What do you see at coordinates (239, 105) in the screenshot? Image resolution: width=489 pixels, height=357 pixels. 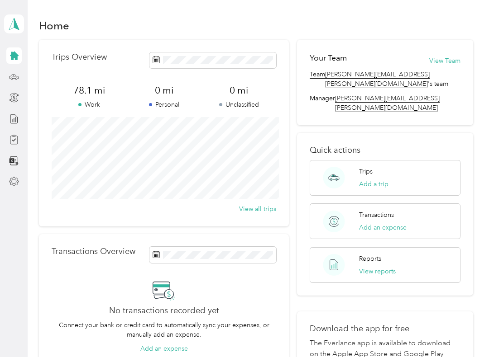 I see `p: Unclassified` at bounding box center [239, 105].